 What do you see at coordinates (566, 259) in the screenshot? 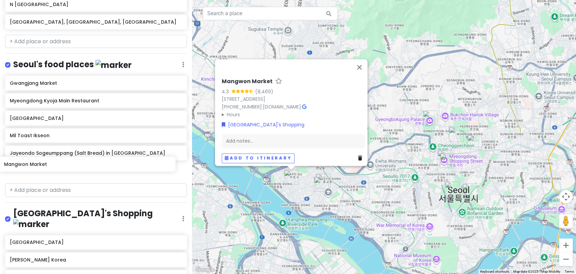
I see `button: Zoom out` at bounding box center [566, 259].